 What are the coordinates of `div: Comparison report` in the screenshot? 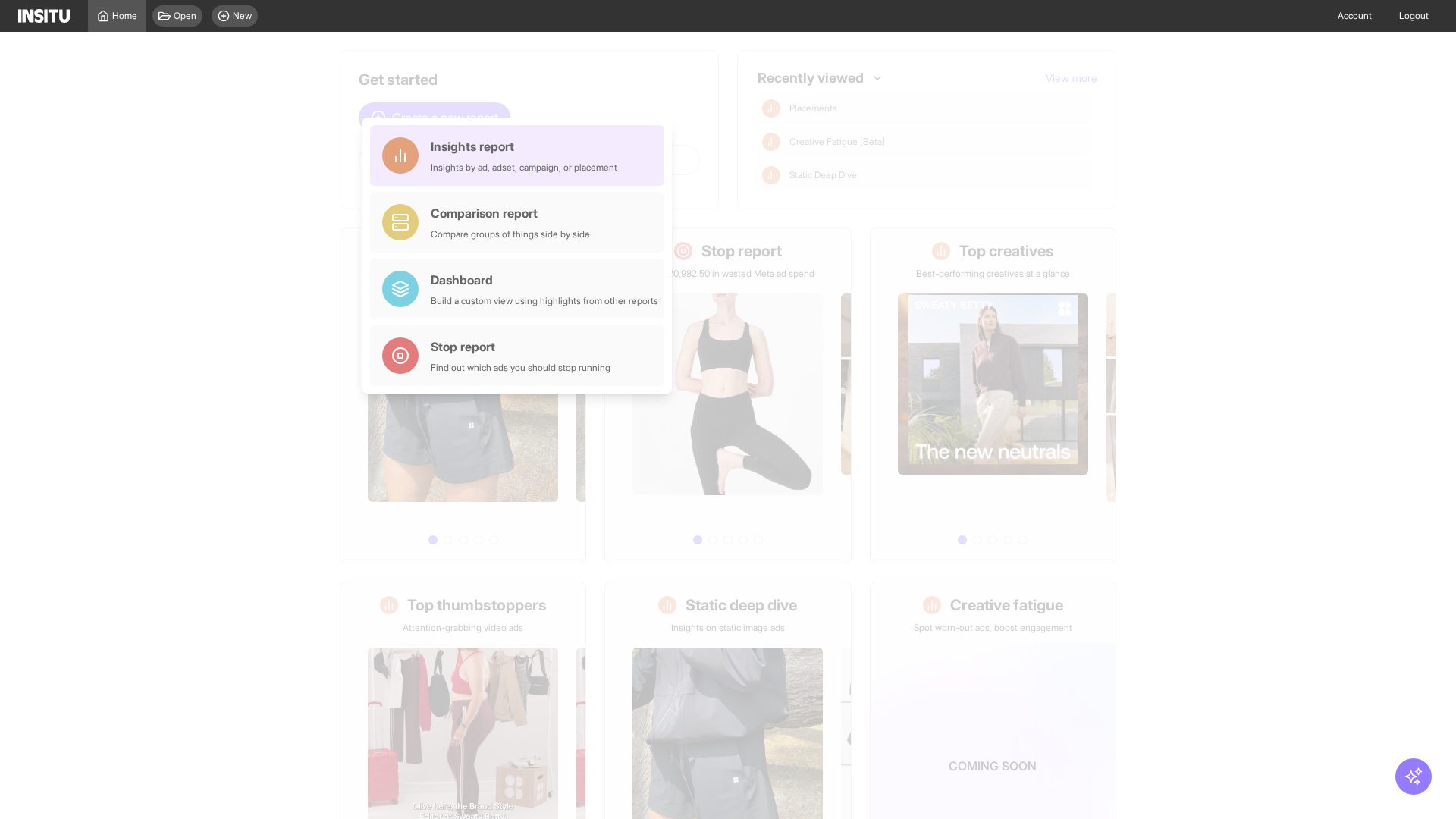 It's located at (511, 213).